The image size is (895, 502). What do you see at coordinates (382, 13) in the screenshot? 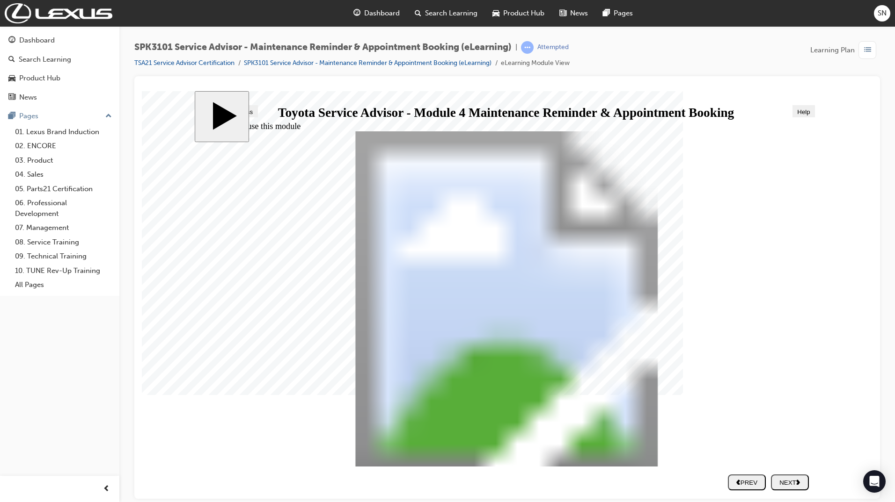
I see `span: Dashboard` at bounding box center [382, 13].